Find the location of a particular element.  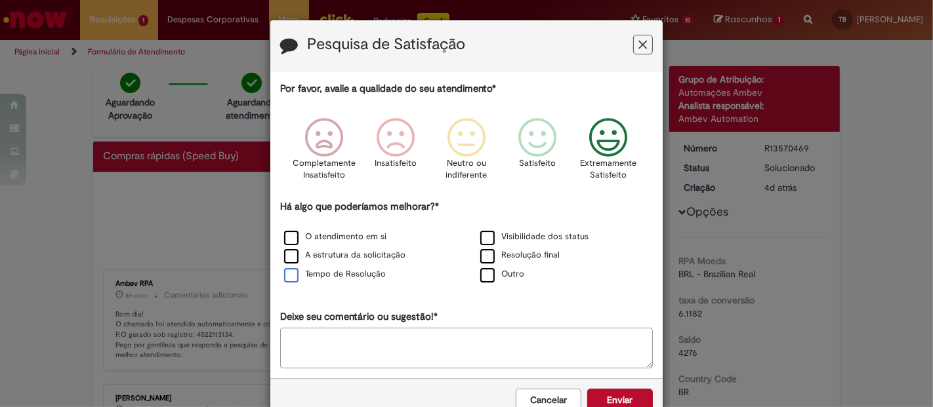

p: Neutro ou indiferente is located at coordinates (466, 169).